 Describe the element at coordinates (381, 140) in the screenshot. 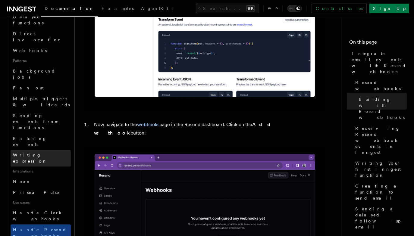

I see `span: Receiving Resend webhook events in Inngest` at that location.